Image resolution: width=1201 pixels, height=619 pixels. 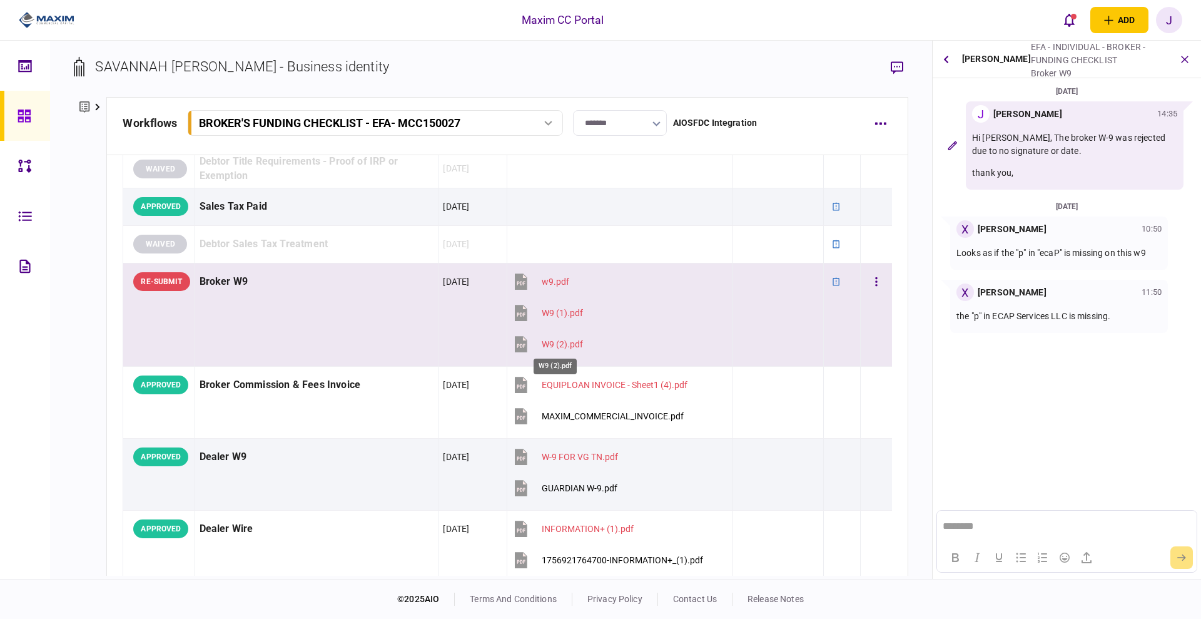 I want to click on div: GUARDIAN W-9.pdf, so click(x=579, y=488).